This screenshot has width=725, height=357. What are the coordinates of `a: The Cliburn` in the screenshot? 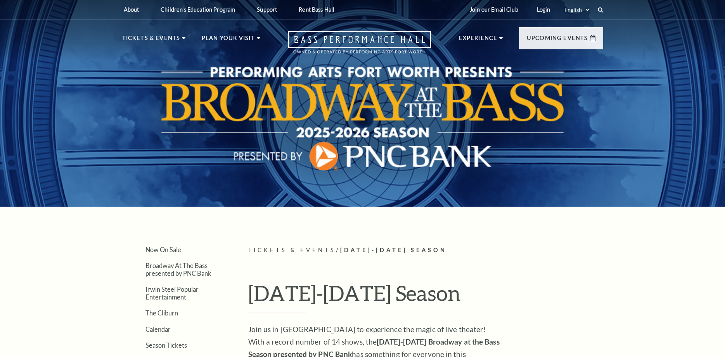 It's located at (162, 312).